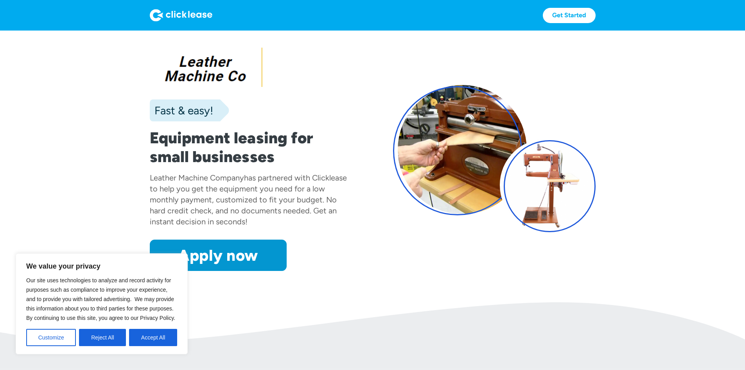 Image resolution: width=745 pixels, height=370 pixels. I want to click on div: Fast & easy!, so click(181, 110).